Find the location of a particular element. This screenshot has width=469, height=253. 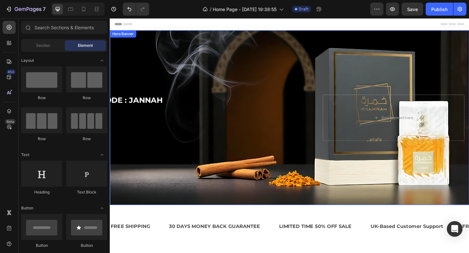

div: Publish is located at coordinates (439, 9).